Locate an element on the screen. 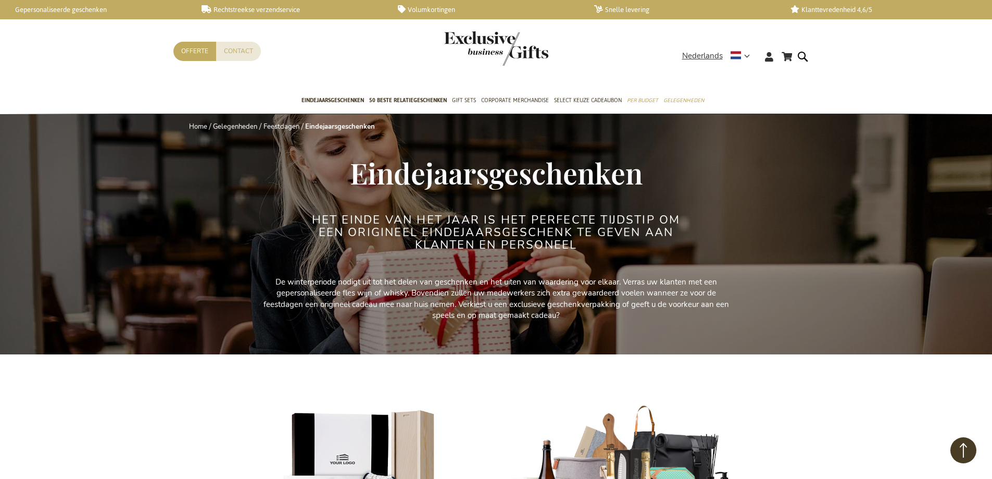 The height and width of the screenshot is (479, 992). a: Rechtstreekse verzendservice is located at coordinates (291, 9).